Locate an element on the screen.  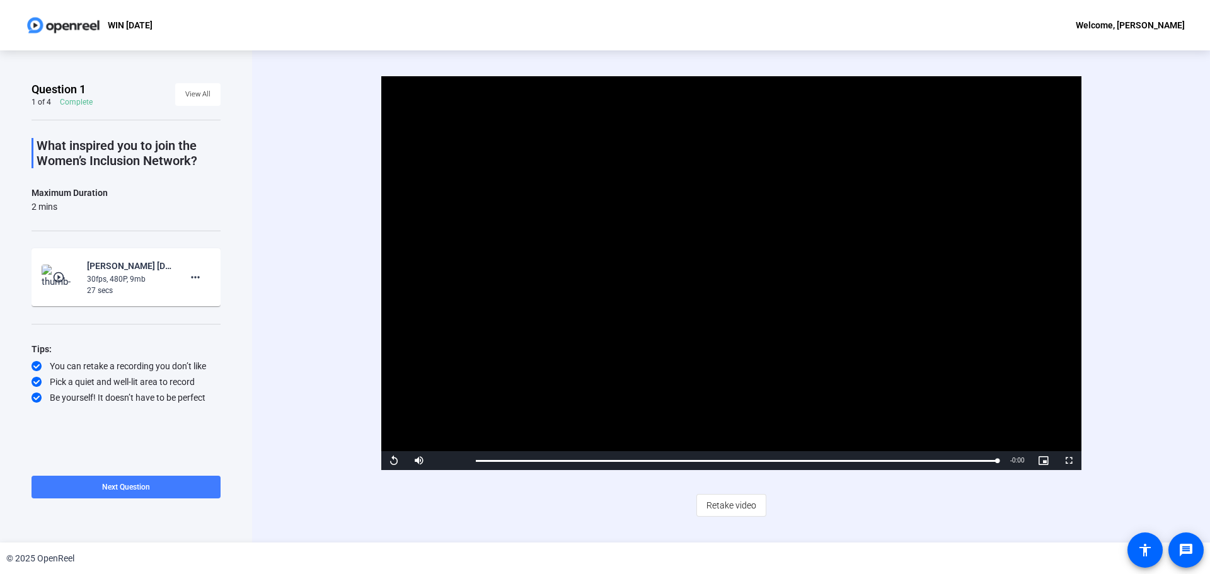
mat-icon: accessibility is located at coordinates (1145, 550).